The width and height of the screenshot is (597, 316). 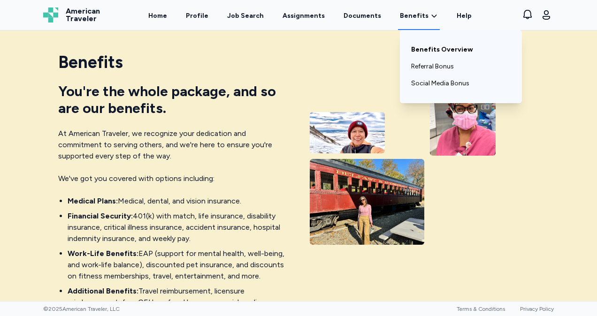 What do you see at coordinates (177, 227) in the screenshot?
I see `li: 401(k) with match, life insurance, disability insurance, critical illness insurance, accident ins...` at bounding box center [177, 227].